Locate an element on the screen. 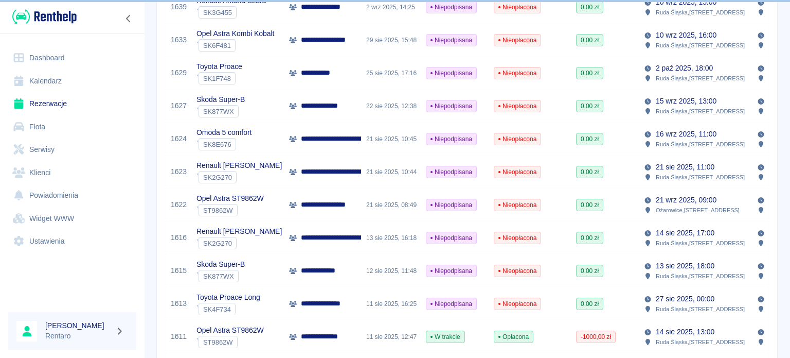 The height and width of the screenshot is (358, 790). p: Toyota Proace Long is located at coordinates (228, 297).